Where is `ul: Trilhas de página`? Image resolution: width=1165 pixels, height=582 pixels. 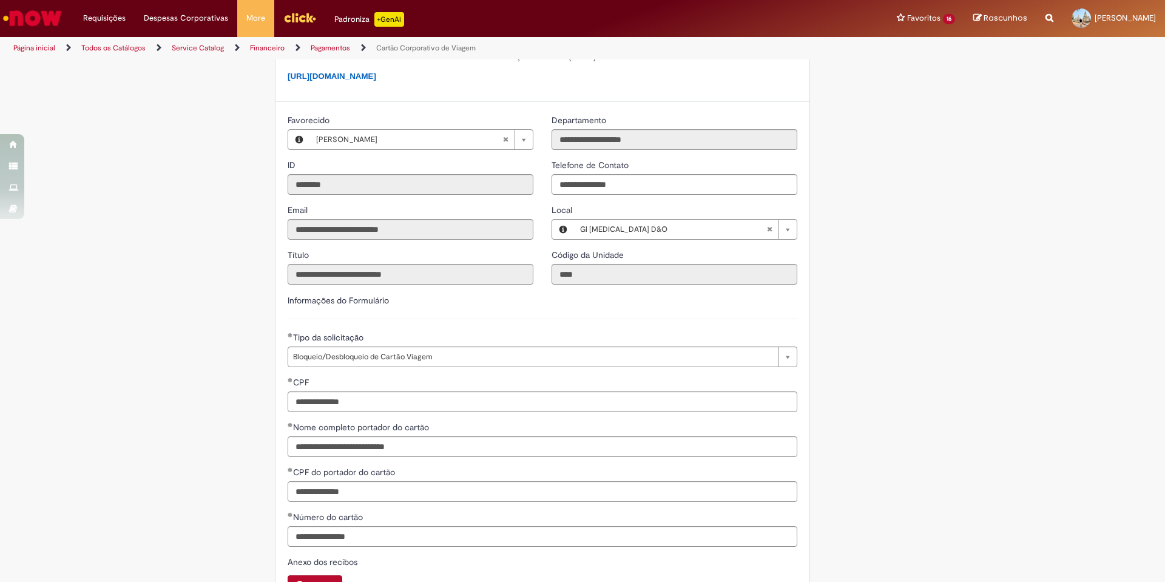 ul: Trilhas de página is located at coordinates (388, 48).